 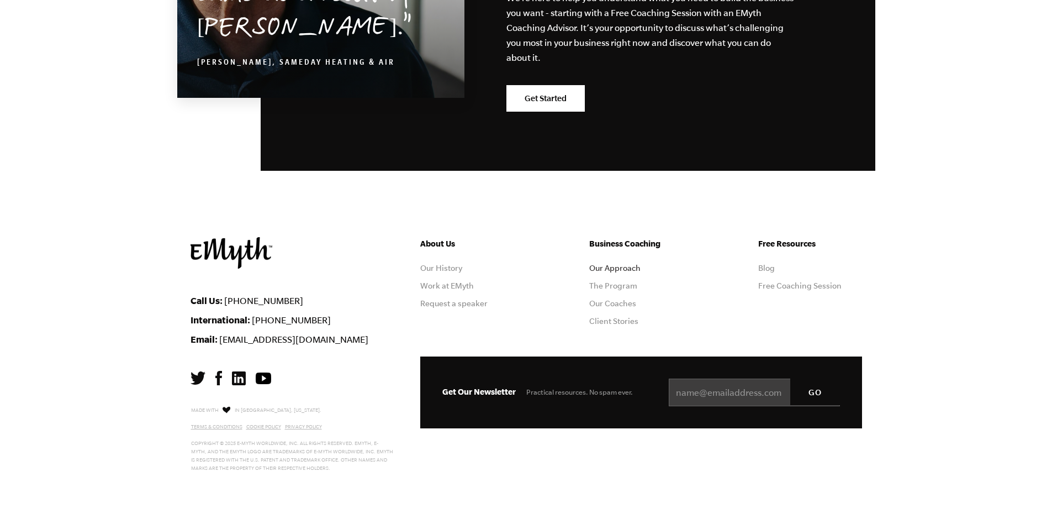 What do you see at coordinates (204, 339) in the screenshot?
I see `strong: Email:` at bounding box center [204, 339].